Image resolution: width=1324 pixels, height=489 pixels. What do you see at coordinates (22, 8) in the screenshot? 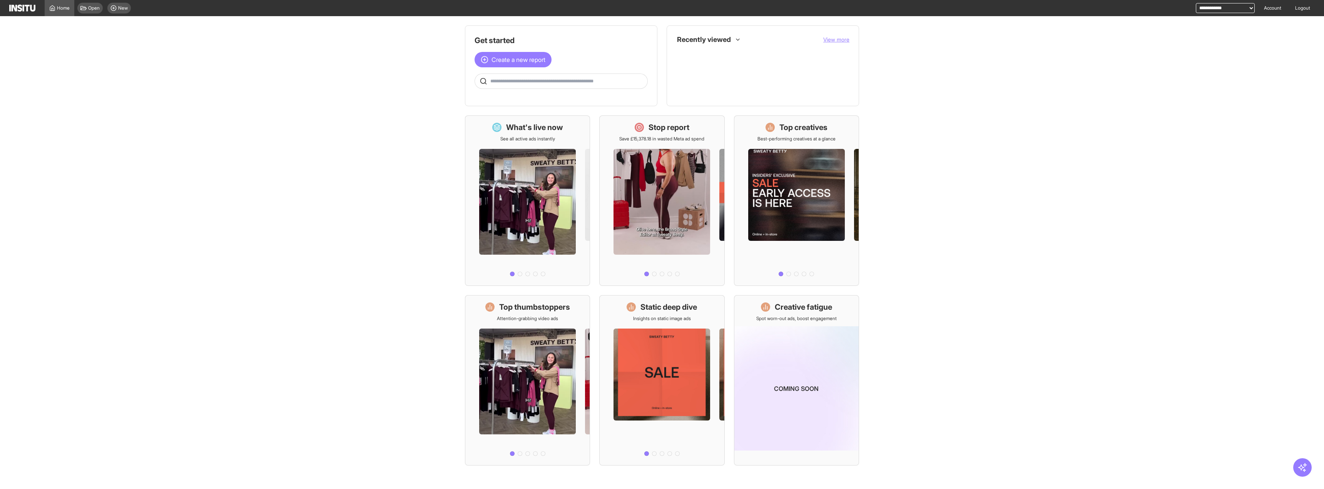
I see `img: Logo` at bounding box center [22, 8].